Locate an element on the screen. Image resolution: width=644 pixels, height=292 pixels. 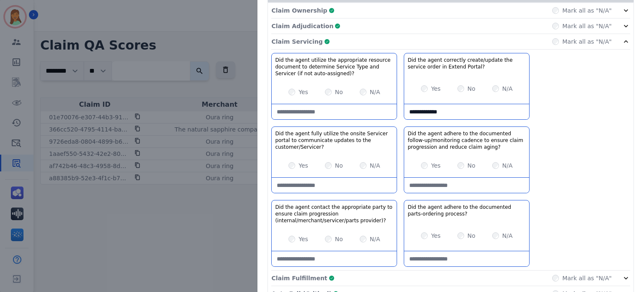
p: Claim Servicing is located at coordinates (297, 42).